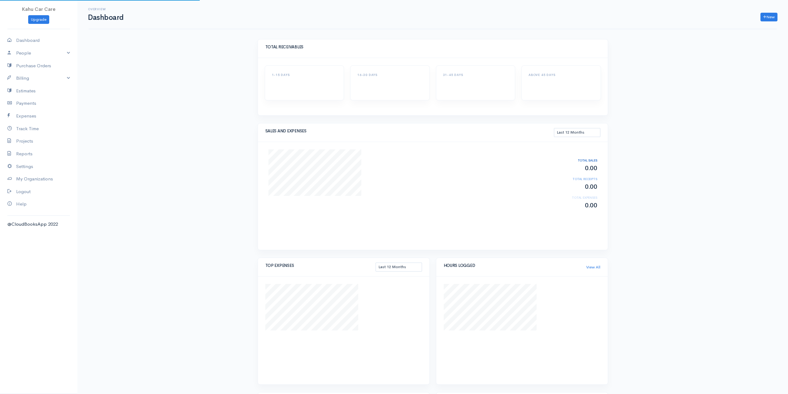  Describe the element at coordinates (390, 75) in the screenshot. I see `h6: 16-30 DAYS` at that location.